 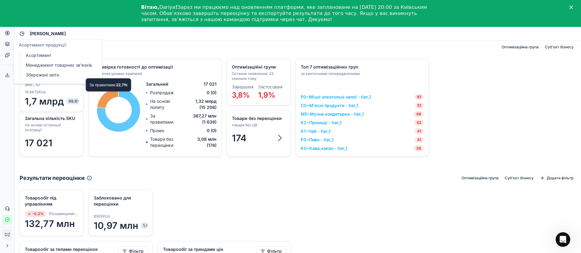 I want to click on a: M5~Мучна кондитерка - tier_1, so click(x=333, y=114).